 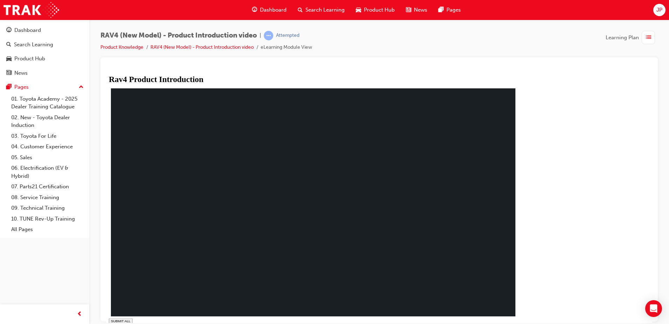 What do you see at coordinates (202, 47) in the screenshot?
I see `a: RAV4 (New Model) - Product Introduction video` at bounding box center [202, 47].